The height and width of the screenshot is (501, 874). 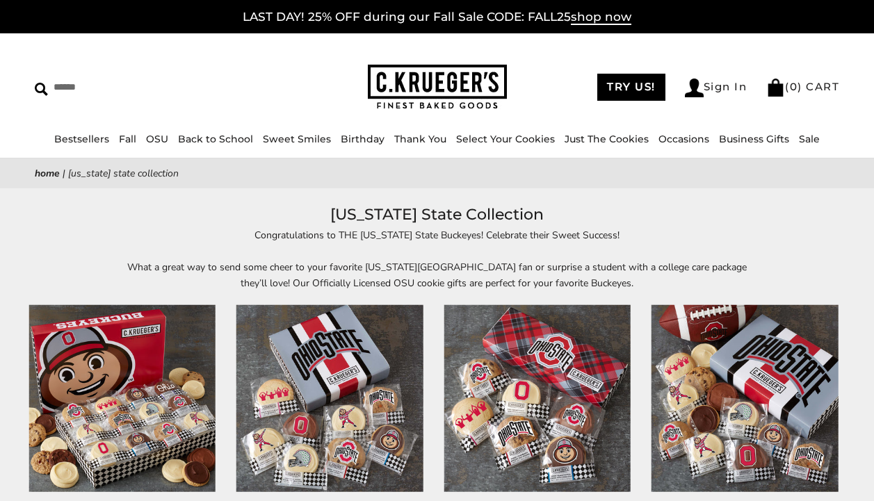 What do you see at coordinates (745, 398) in the screenshot?
I see `img: OSU Striped Cookie Gift Box - Assorted Cookies` at bounding box center [745, 398].